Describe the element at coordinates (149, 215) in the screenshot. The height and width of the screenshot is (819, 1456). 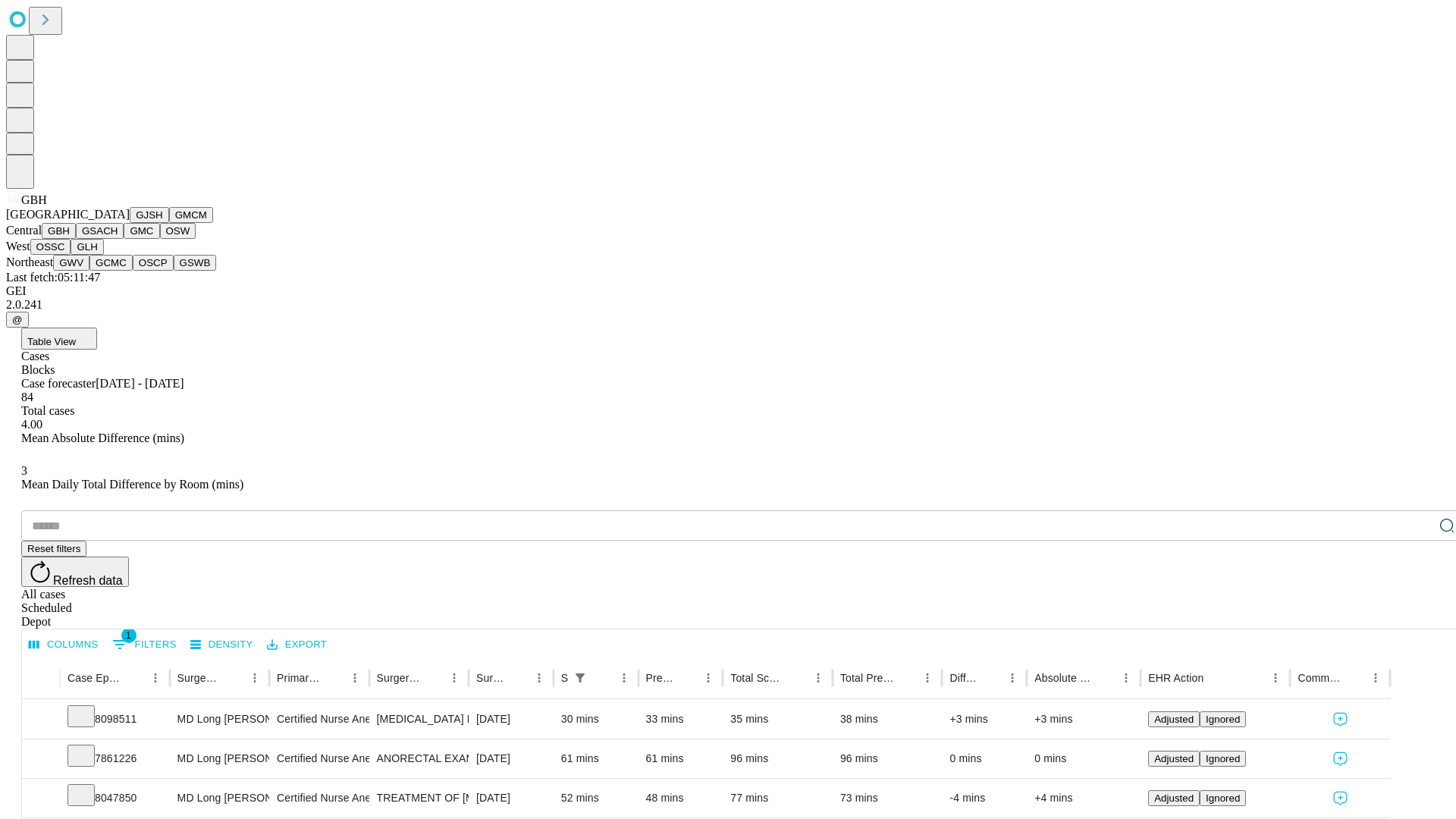
I see `button: GJSH` at that location.